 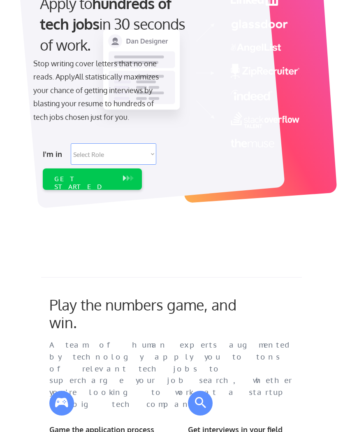 I want to click on div: I'm in, so click(x=54, y=154).